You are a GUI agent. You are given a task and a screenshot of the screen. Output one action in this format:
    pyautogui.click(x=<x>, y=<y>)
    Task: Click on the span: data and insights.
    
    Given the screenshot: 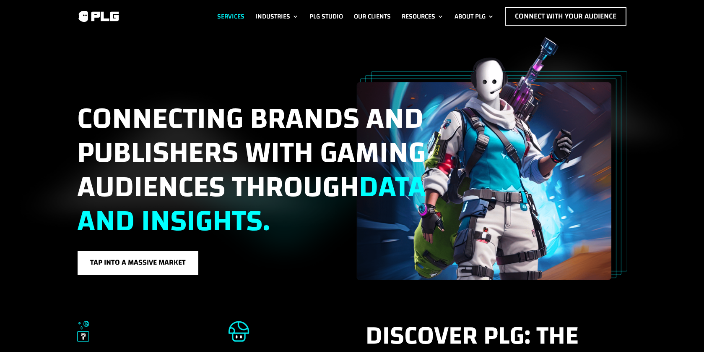 What is the action you would take?
    pyautogui.click(x=252, y=203)
    